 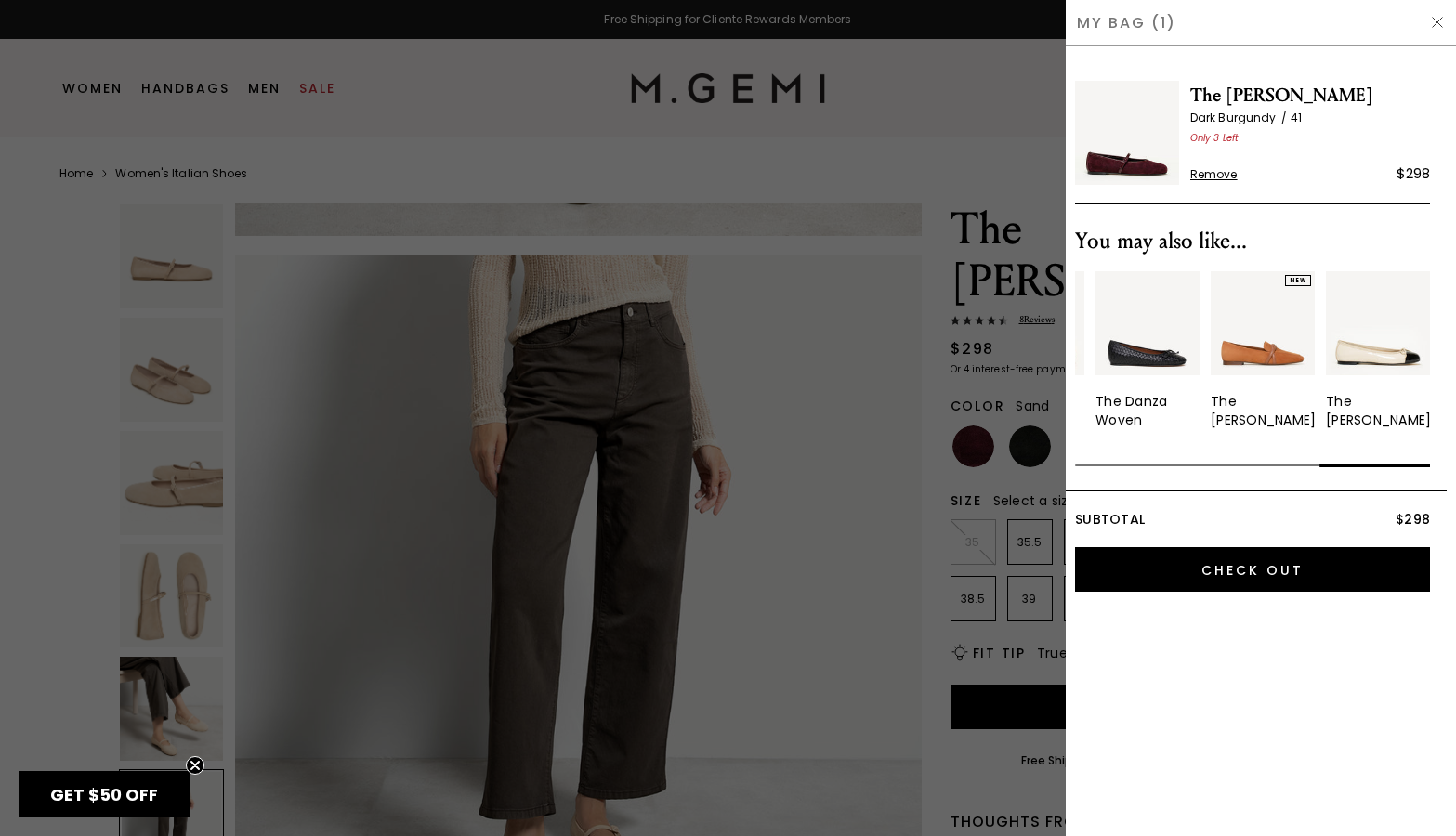 I want to click on div: The Danza Woven, so click(x=1148, y=410).